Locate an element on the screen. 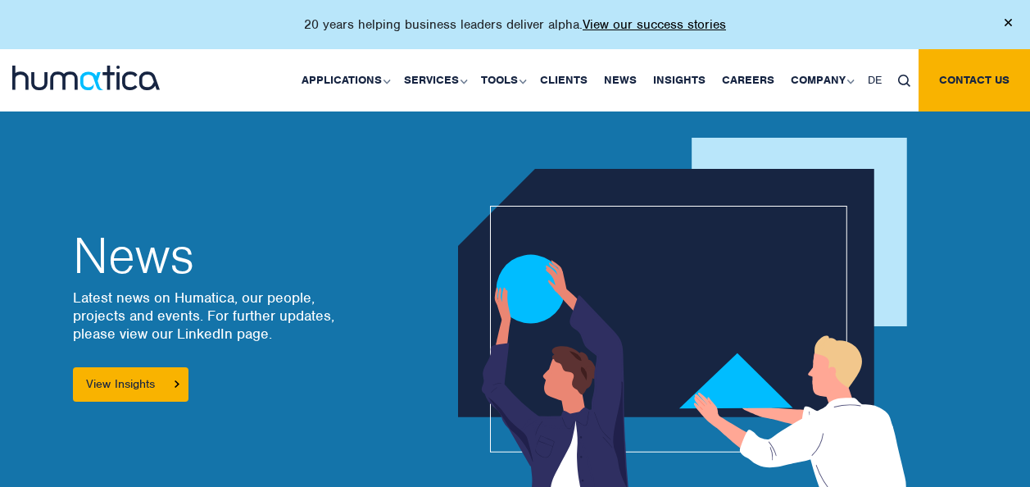  a: Tools is located at coordinates (502, 80).